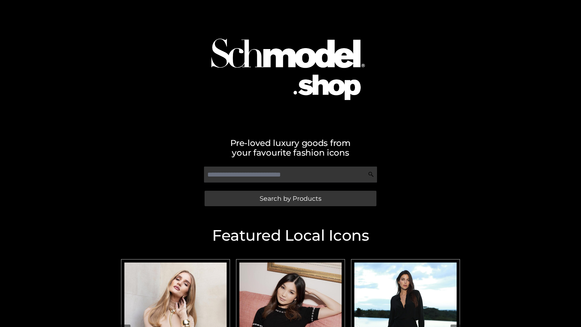 This screenshot has height=327, width=581. Describe the element at coordinates (290, 235) in the screenshot. I see `h2: Featured Local Icons​` at that location.